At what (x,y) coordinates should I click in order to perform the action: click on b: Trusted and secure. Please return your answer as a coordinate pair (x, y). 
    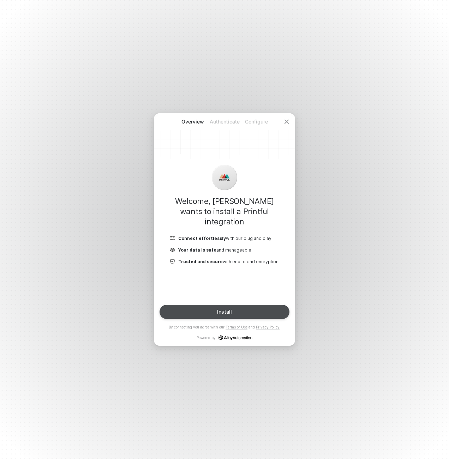
    Looking at the image, I should click on (200, 261).